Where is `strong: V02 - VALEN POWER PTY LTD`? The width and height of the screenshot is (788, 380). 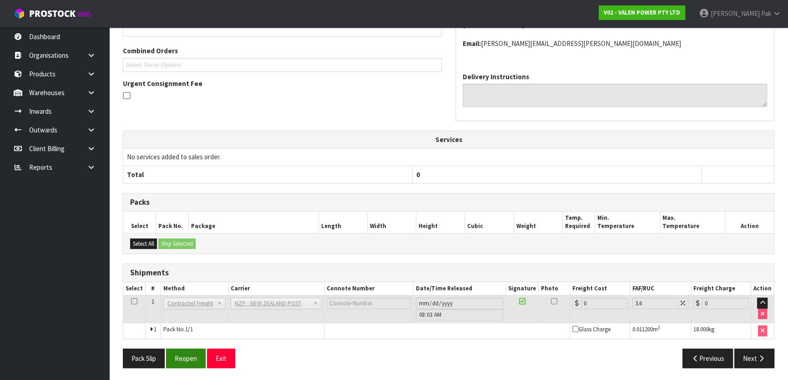
strong: V02 - VALEN POWER PTY LTD is located at coordinates (642, 12).